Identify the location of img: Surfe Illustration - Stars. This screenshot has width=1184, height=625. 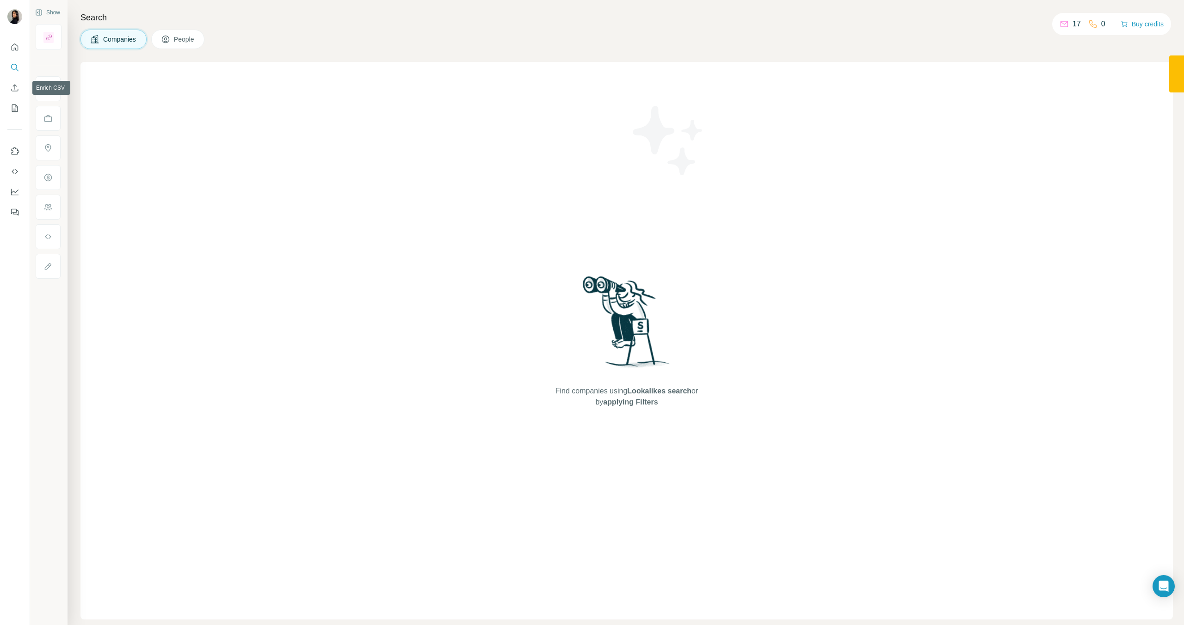
(668, 141).